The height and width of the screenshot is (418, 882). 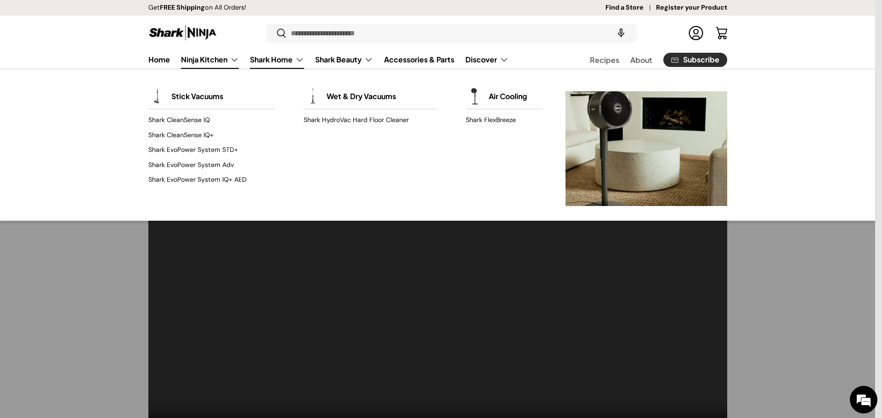 What do you see at coordinates (197, 8) in the screenshot?
I see `p: Get on All Orders!` at bounding box center [197, 8].